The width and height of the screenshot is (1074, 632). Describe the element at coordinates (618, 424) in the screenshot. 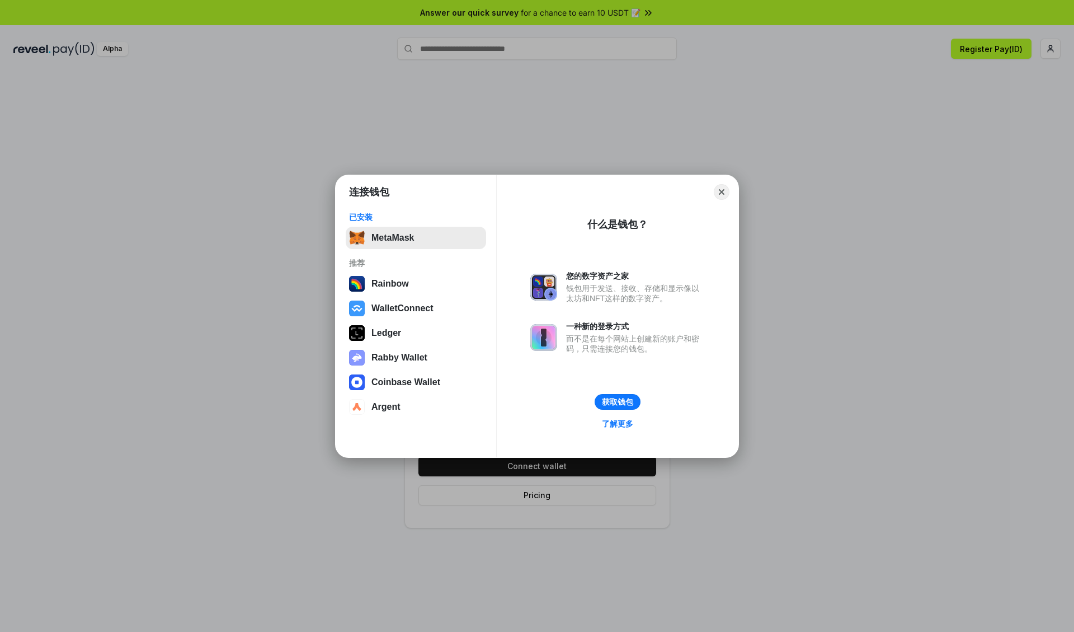

I see `div: 了解更多` at that location.